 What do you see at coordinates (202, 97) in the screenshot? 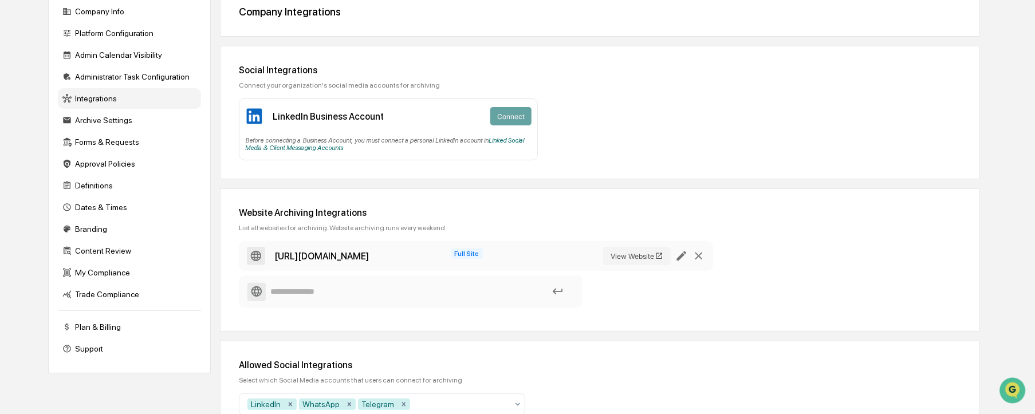
I see `button: Start new chat` at bounding box center [202, 97].